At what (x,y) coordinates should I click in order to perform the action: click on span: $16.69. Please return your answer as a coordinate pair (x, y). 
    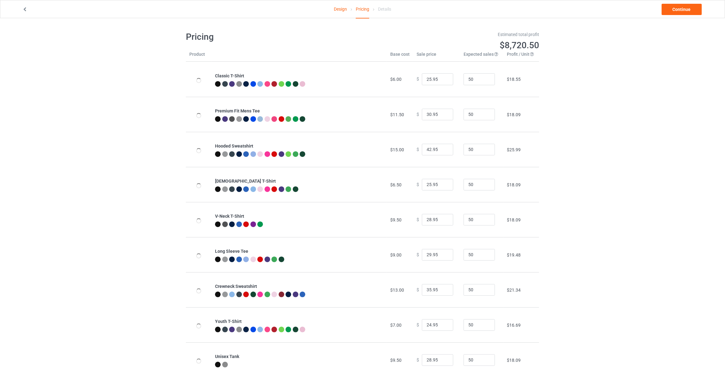
    Looking at the image, I should click on (514, 325).